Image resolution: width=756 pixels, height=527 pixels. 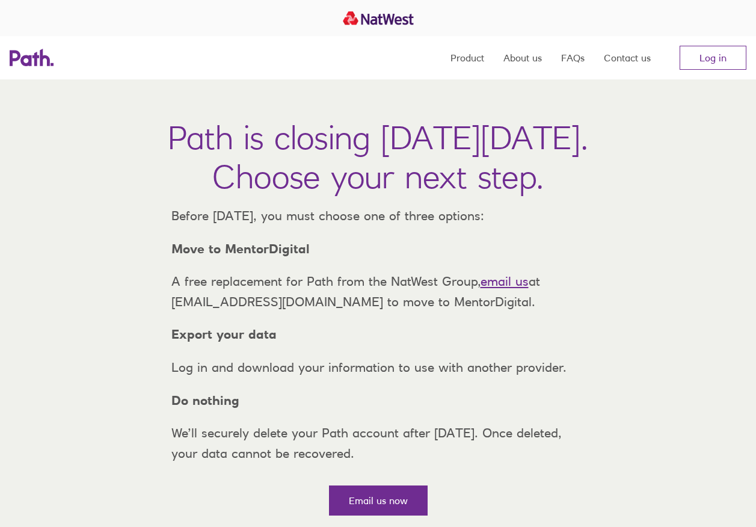 I want to click on strong: Do nothing, so click(x=205, y=400).